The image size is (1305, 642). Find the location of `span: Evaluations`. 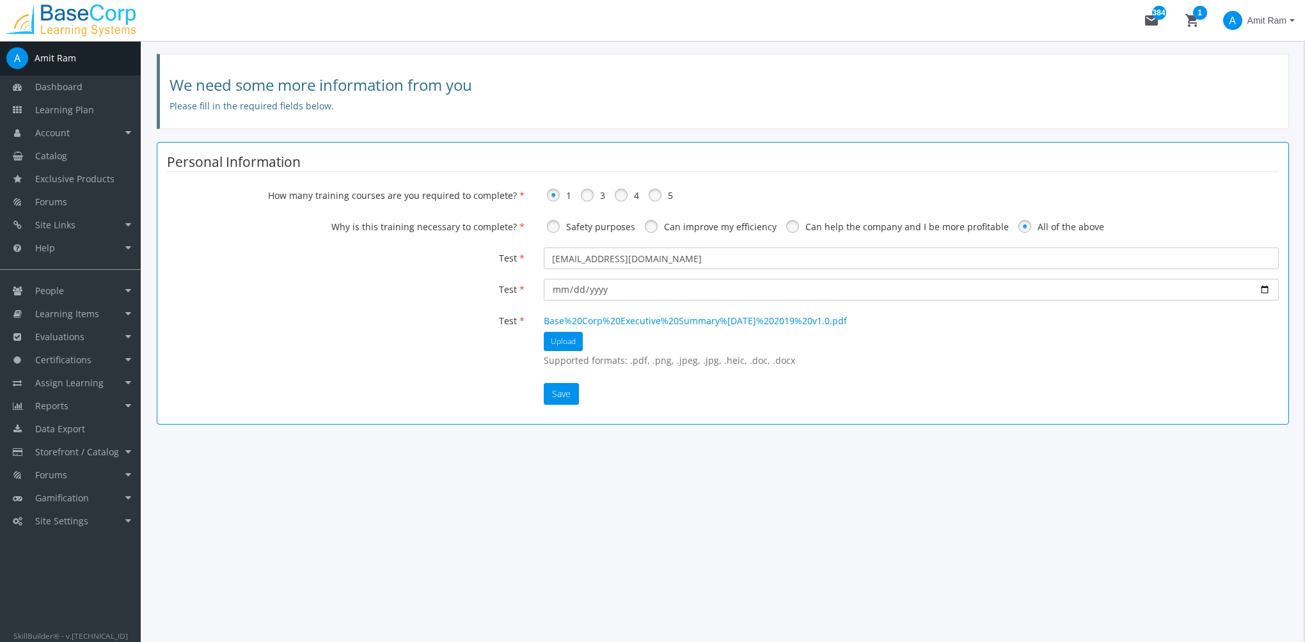

span: Evaluations is located at coordinates (60, 337).